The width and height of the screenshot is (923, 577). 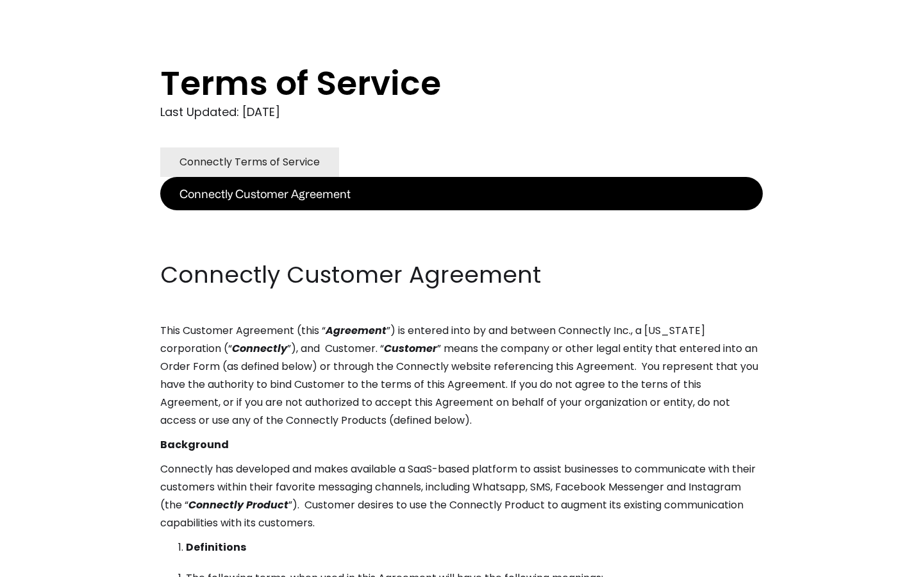 I want to click on h1: Terms of Service, so click(x=436, y=83).